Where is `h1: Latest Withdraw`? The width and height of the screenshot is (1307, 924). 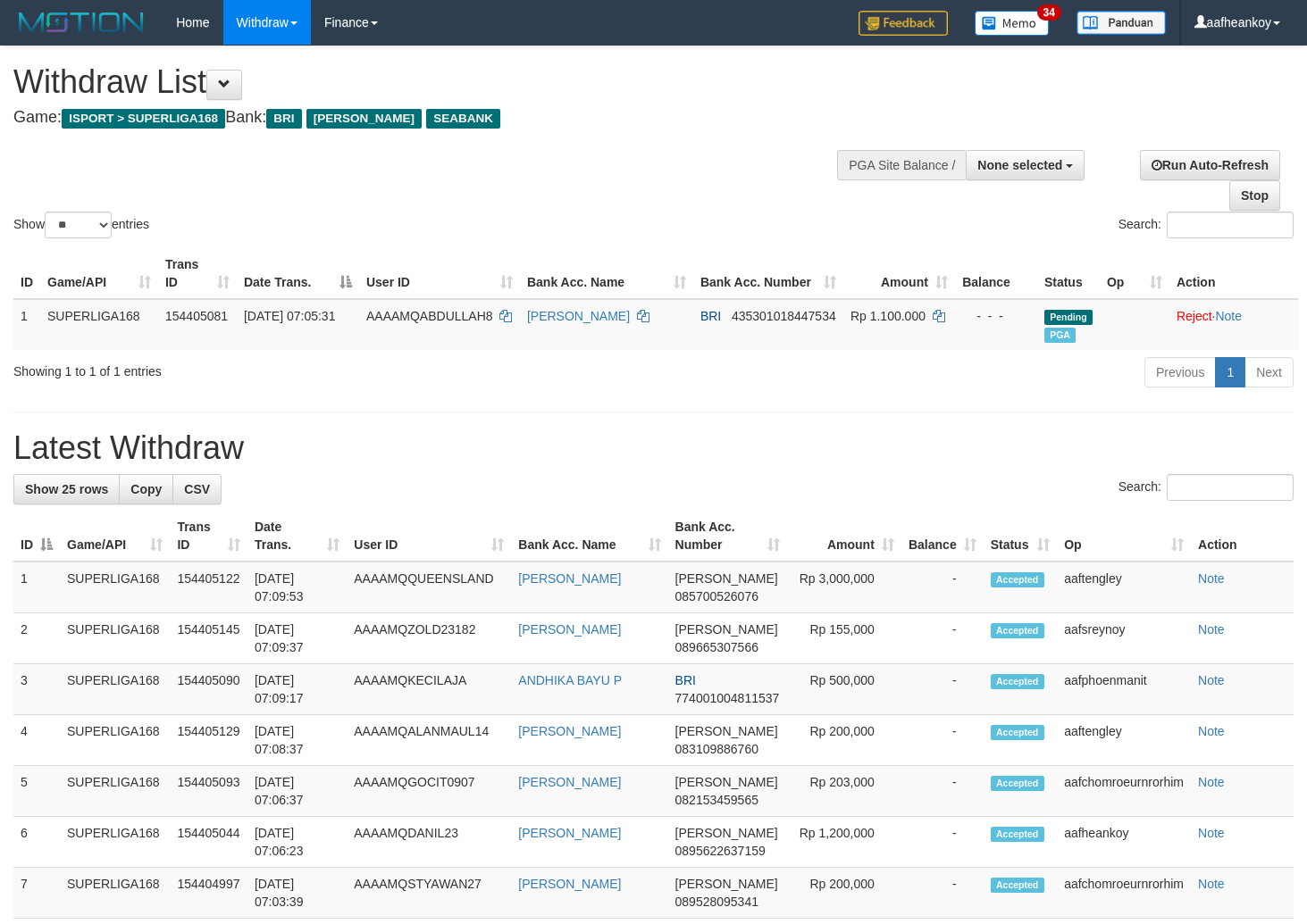 h1: Latest Withdraw is located at coordinates (653, 448).